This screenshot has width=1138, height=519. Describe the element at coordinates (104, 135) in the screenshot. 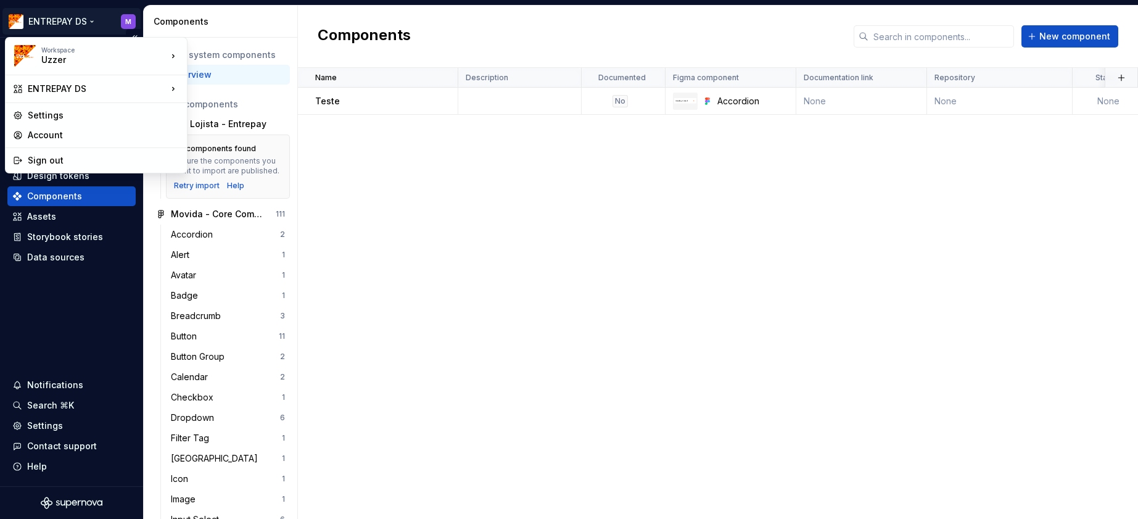

I see `div: Account` at that location.